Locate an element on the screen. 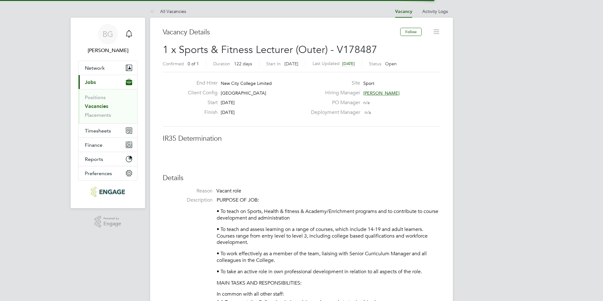 Image resolution: width=603 pixels, height=301 pixels. p: • To teach on Sports, Health & fitness & Academy/Enrichment programs and to contribute to course ... is located at coordinates (328, 215).